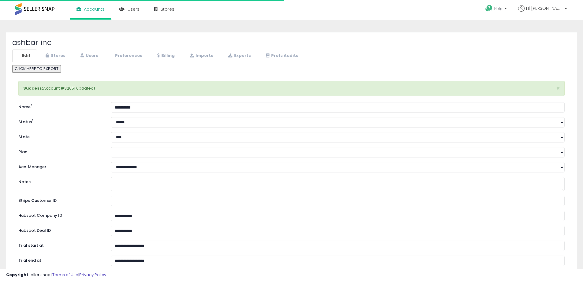 The height and width of the screenshot is (281, 583). I want to click on label: Trial start at, so click(60, 245).